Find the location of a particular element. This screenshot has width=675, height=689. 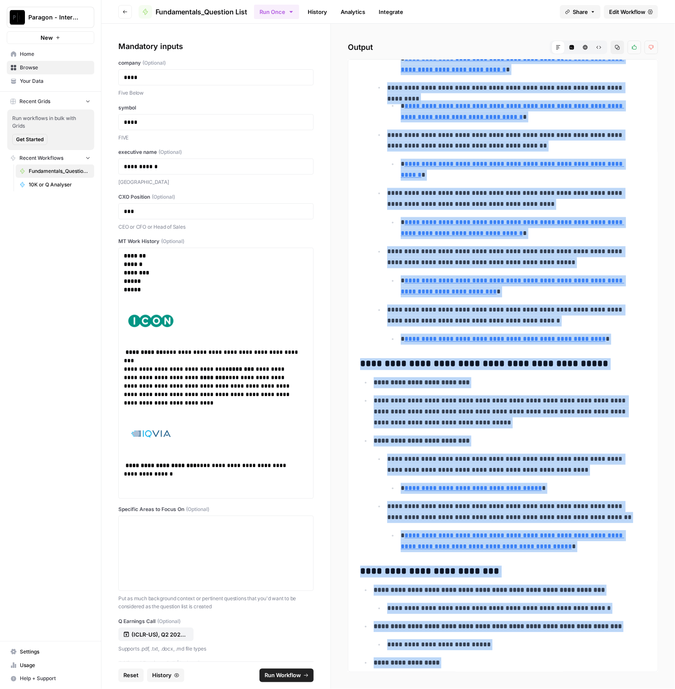

a: History is located at coordinates (317, 12).